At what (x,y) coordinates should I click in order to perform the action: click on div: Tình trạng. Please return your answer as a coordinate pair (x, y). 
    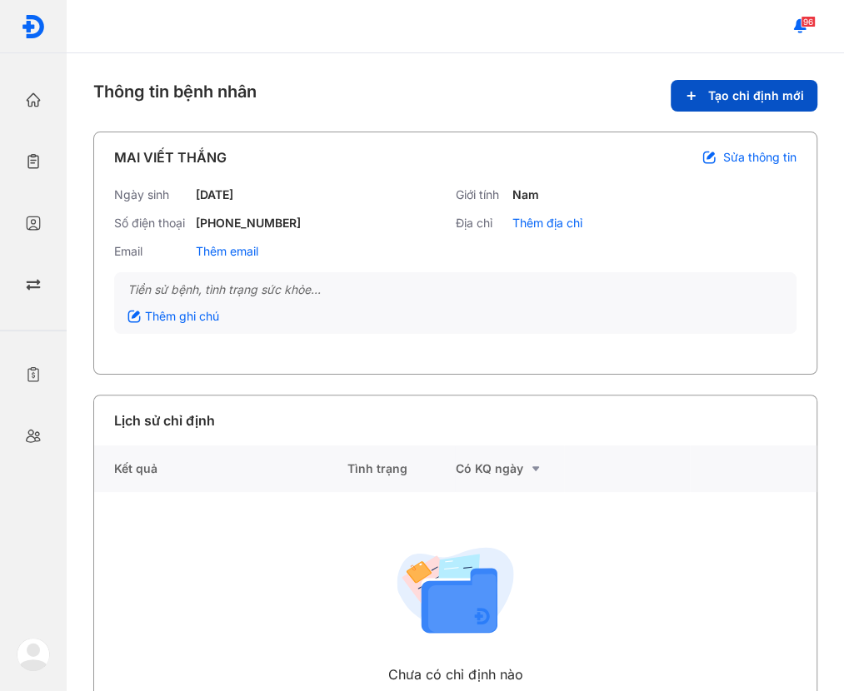
    Looking at the image, I should click on (401, 469).